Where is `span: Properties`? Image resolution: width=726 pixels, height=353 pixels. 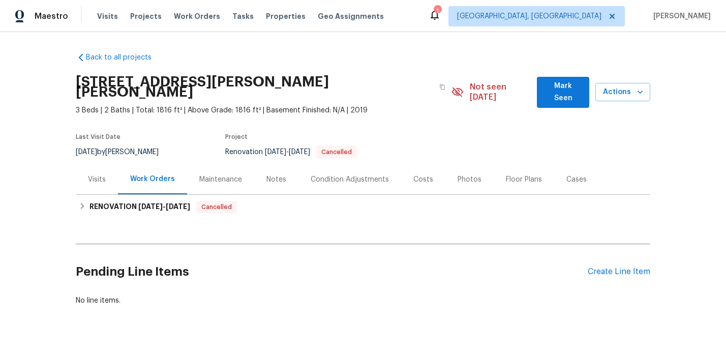 span: Properties is located at coordinates (286, 16).